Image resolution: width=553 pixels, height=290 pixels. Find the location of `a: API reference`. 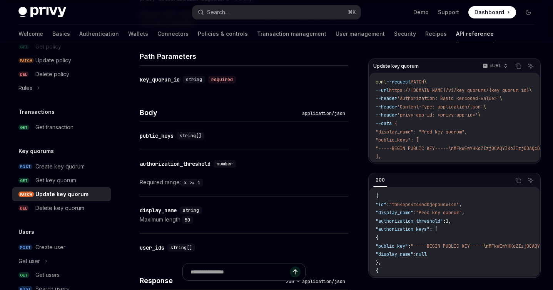

a: API reference is located at coordinates (475, 34).